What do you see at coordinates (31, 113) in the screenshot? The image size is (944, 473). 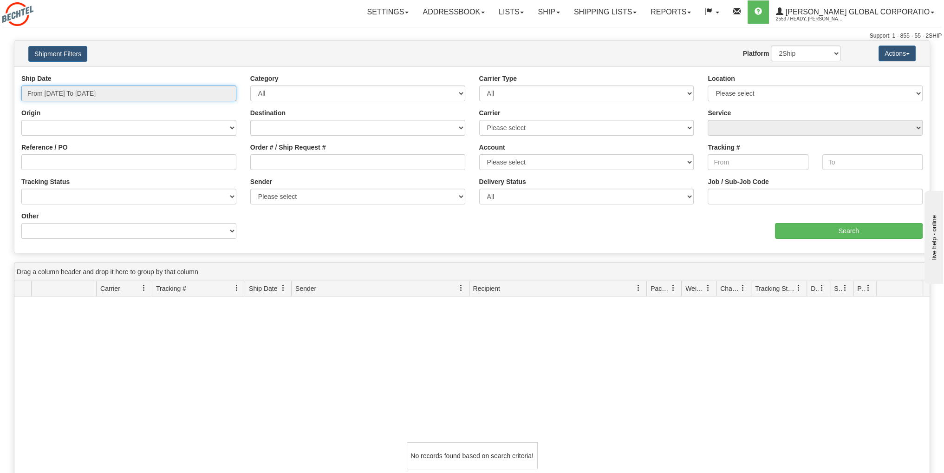 I see `label: Origin` at bounding box center [31, 113].